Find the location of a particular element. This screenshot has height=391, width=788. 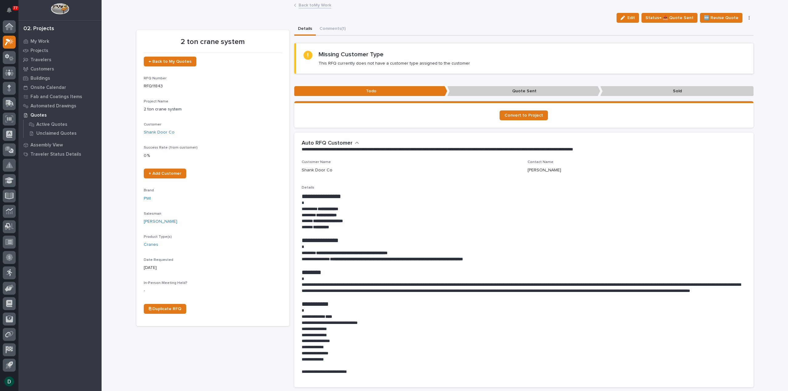

a: Automated Drawings is located at coordinates (60, 106).